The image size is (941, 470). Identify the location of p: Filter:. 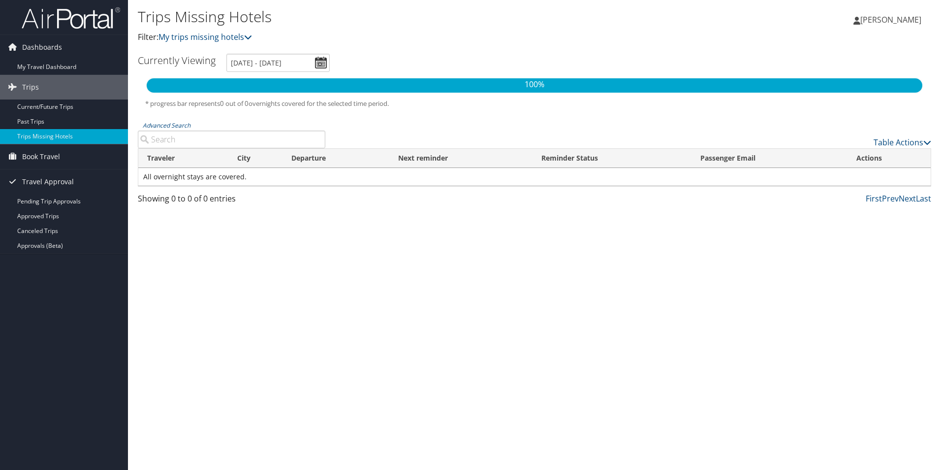
(402, 37).